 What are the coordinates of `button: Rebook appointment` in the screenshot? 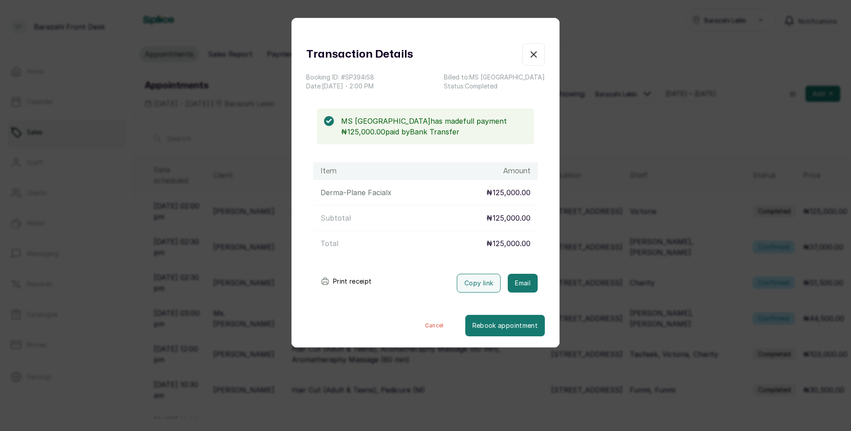 It's located at (505, 326).